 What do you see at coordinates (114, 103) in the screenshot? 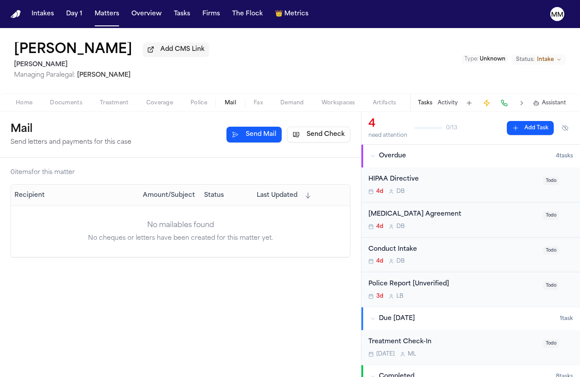
I see `span: Treatment` at bounding box center [114, 103].